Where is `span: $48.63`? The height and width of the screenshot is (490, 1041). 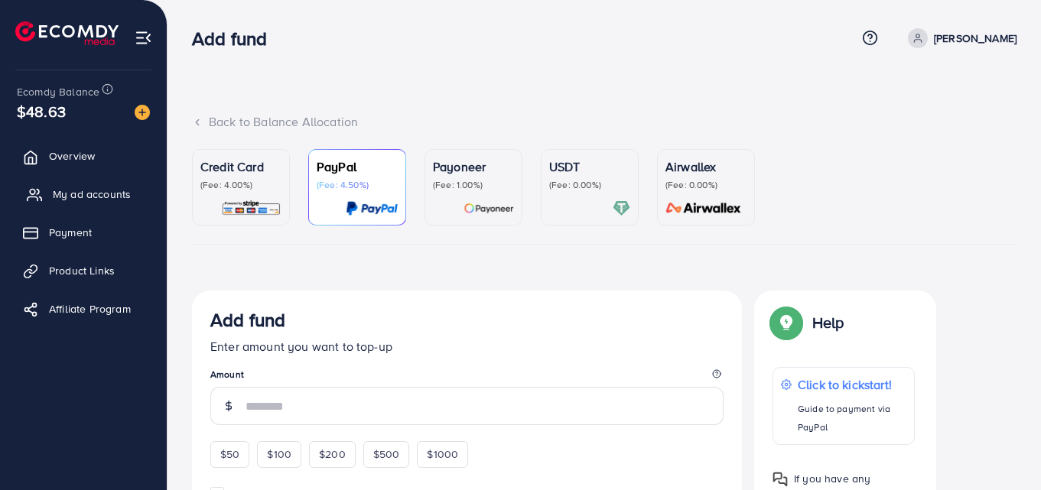
span: $48.63 is located at coordinates (41, 111).